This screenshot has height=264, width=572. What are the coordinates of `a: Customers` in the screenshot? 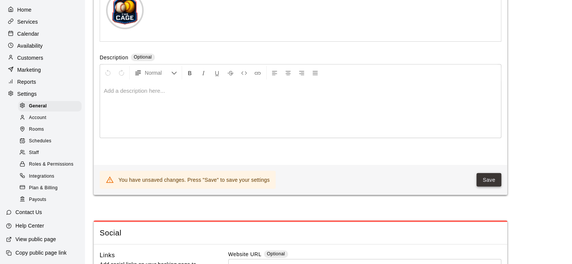 It's located at (42, 58).